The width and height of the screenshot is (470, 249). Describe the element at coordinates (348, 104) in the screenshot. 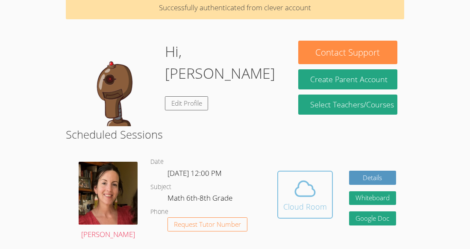

I see `a: Select Teachers/Courses` at that location.